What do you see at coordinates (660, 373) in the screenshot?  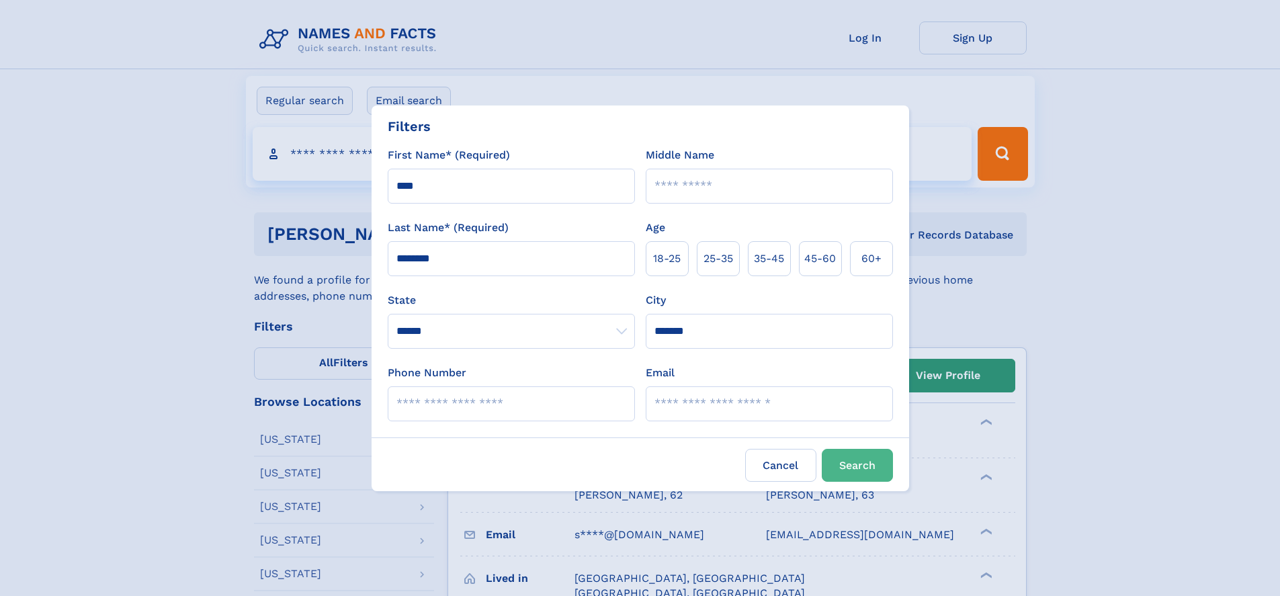 I see `label: Email` at bounding box center [660, 373].